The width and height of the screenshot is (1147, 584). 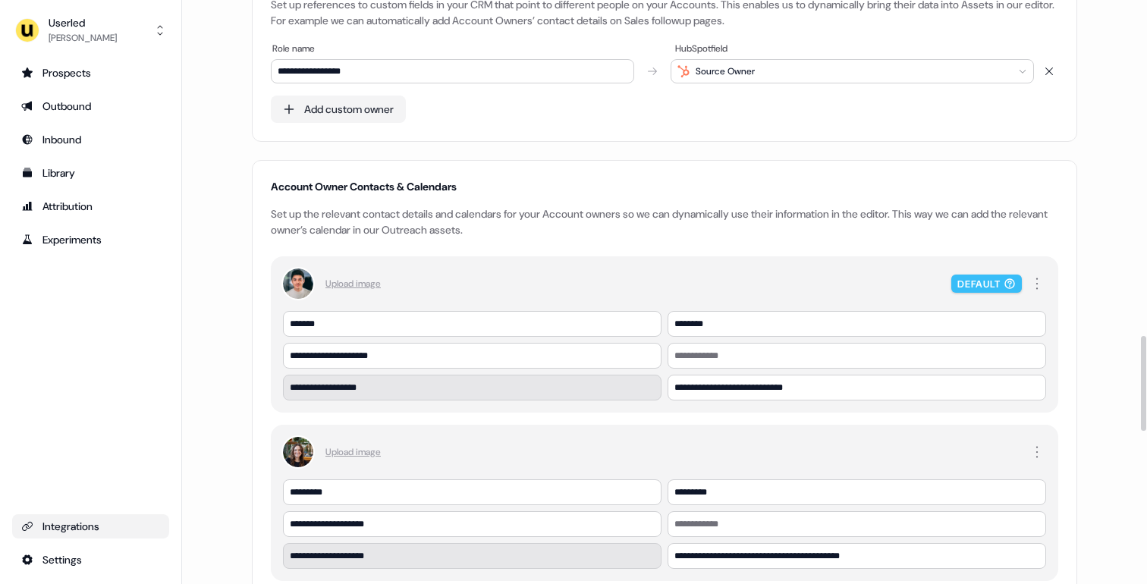 I want to click on div: Account Owner Contacts & Calendars, so click(x=665, y=187).